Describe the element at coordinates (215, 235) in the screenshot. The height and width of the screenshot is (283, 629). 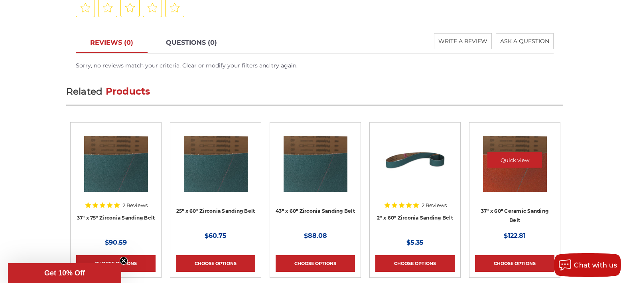
I see `span: $60.75` at that location.